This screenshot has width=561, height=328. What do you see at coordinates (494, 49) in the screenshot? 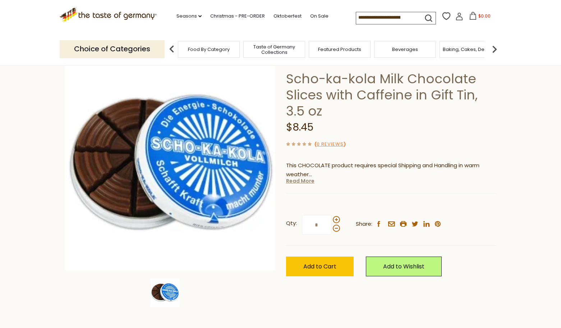
I see `img: next arrow` at bounding box center [494, 49].